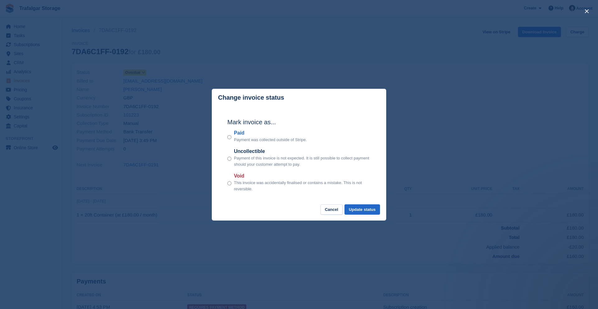 The image size is (598, 309). Describe the element at coordinates (587, 11) in the screenshot. I see `button: close` at that location.